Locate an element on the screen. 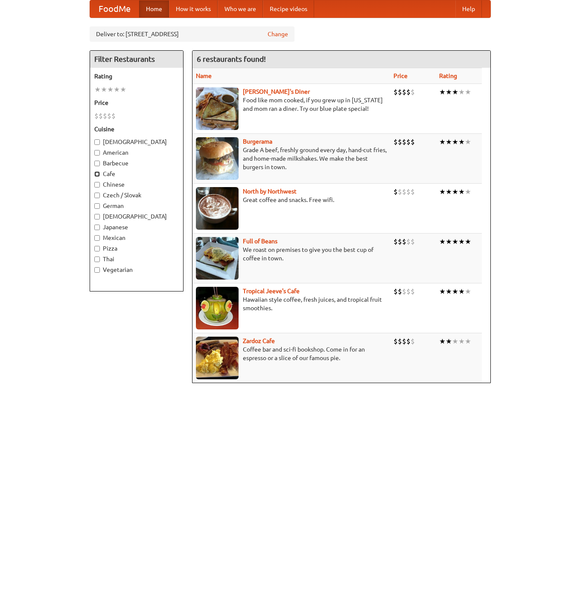  b: Tropical Jeeve's Cafe is located at coordinates (271, 291).